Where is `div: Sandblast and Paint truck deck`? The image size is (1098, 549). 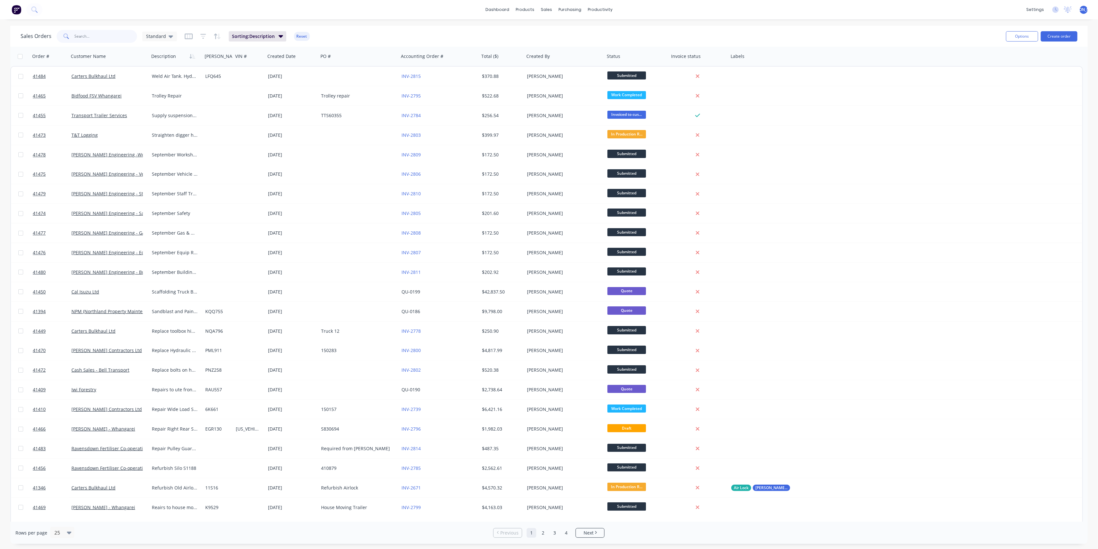 div: Sandblast and Paint truck deck is located at coordinates (175, 311).